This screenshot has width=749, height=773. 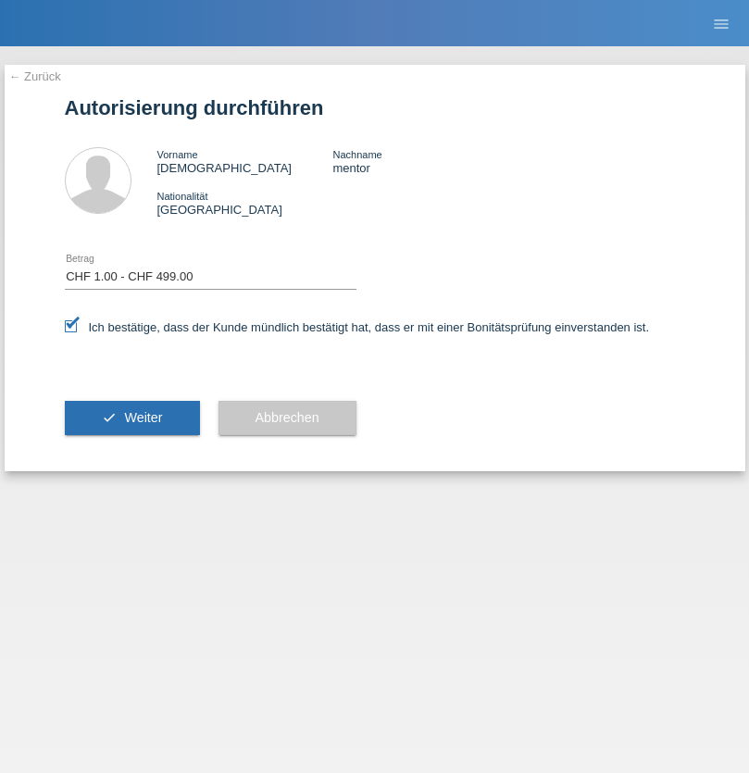 I want to click on div: mentor, so click(x=420, y=161).